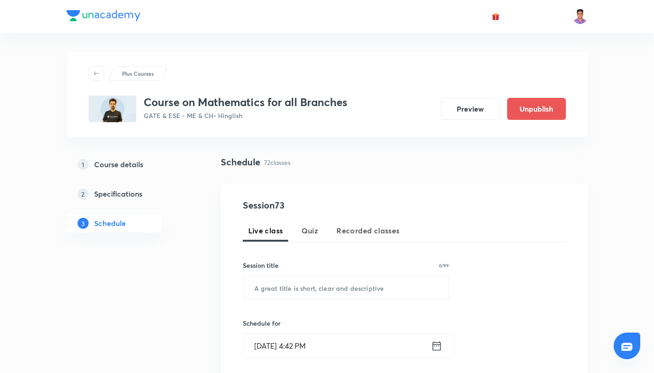 Image resolution: width=654 pixels, height=373 pixels. What do you see at coordinates (83, 223) in the screenshot?
I see `p: 3` at bounding box center [83, 223].